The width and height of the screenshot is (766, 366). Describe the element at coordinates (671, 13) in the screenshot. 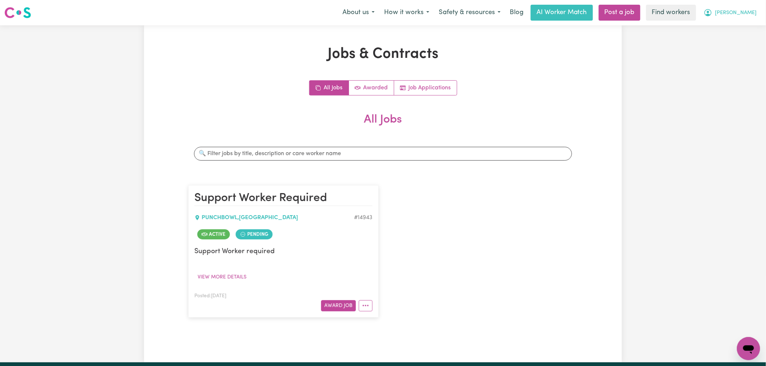

I see `a: Find workers` at that location.